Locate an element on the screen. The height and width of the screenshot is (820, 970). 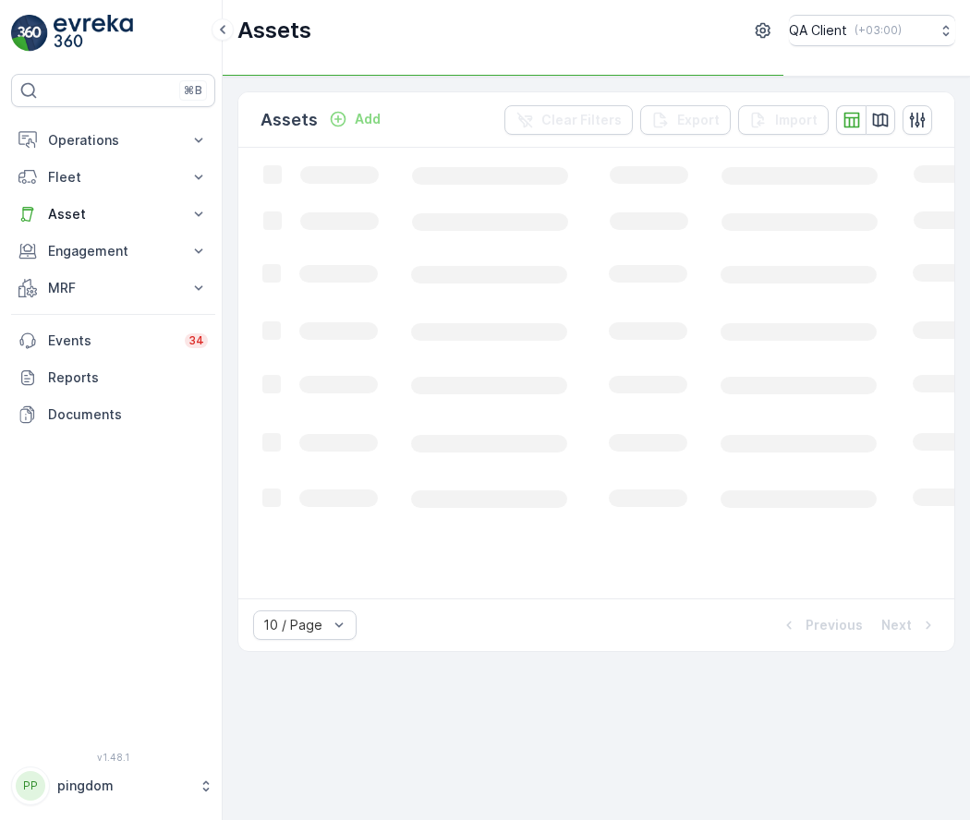
p: Events is located at coordinates (111, 341).